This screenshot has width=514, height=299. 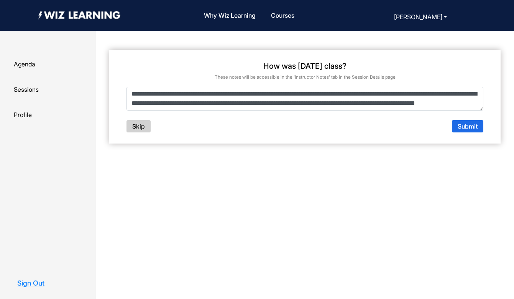 What do you see at coordinates (23, 115) in the screenshot?
I see `button: Profile` at bounding box center [23, 115].